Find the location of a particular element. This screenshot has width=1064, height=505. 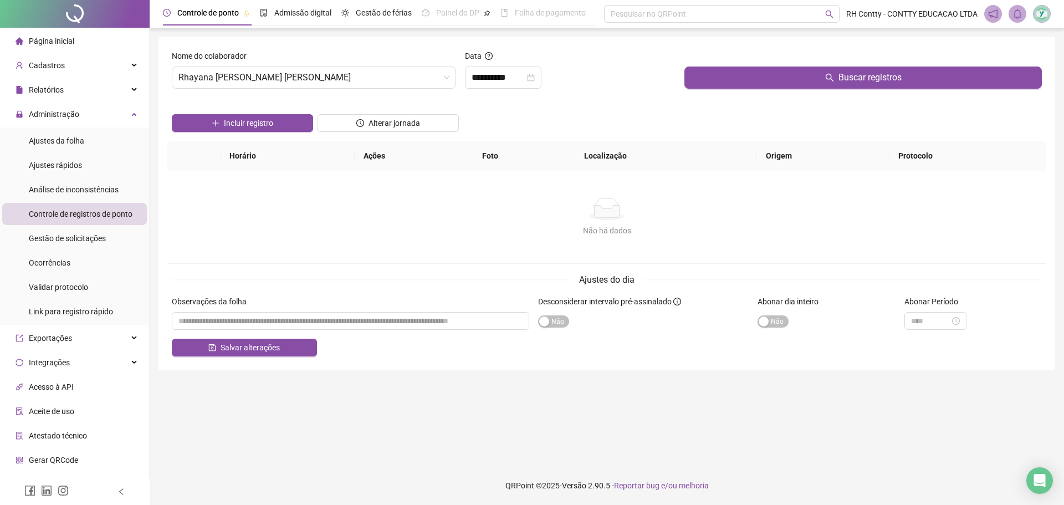

span: Painel do DP is located at coordinates (458, 13).